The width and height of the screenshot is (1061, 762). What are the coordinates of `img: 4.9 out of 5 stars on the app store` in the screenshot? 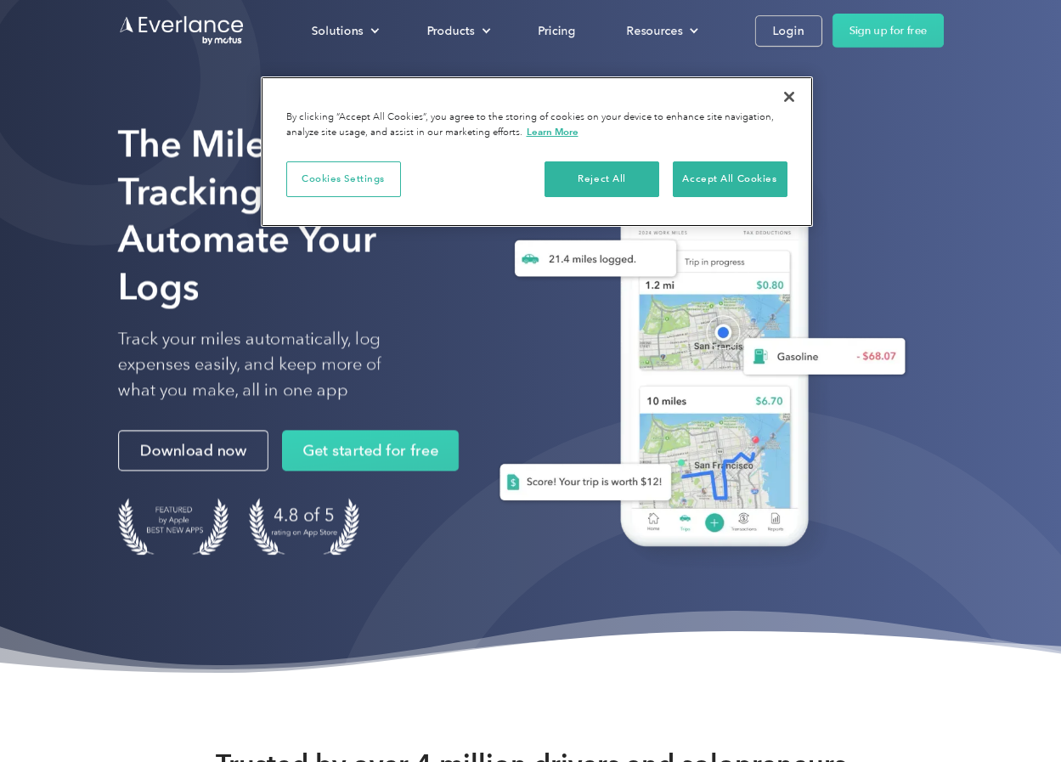 It's located at (304, 527).